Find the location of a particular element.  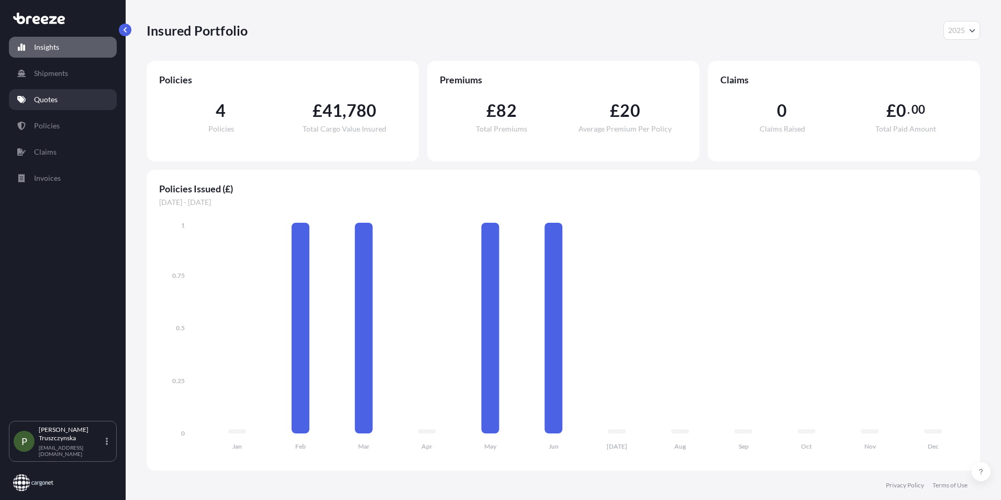

a: Privacy Policy is located at coordinates (905, 485).